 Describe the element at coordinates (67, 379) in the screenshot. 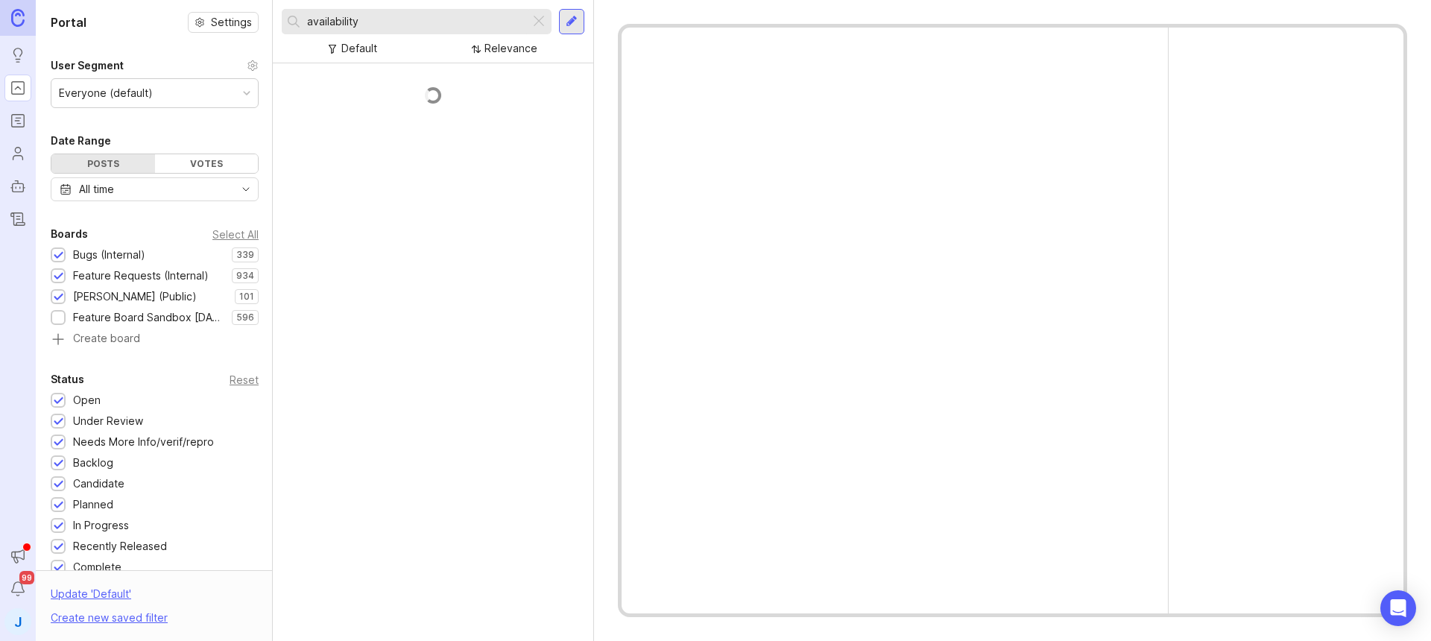

I see `div: Status` at that location.